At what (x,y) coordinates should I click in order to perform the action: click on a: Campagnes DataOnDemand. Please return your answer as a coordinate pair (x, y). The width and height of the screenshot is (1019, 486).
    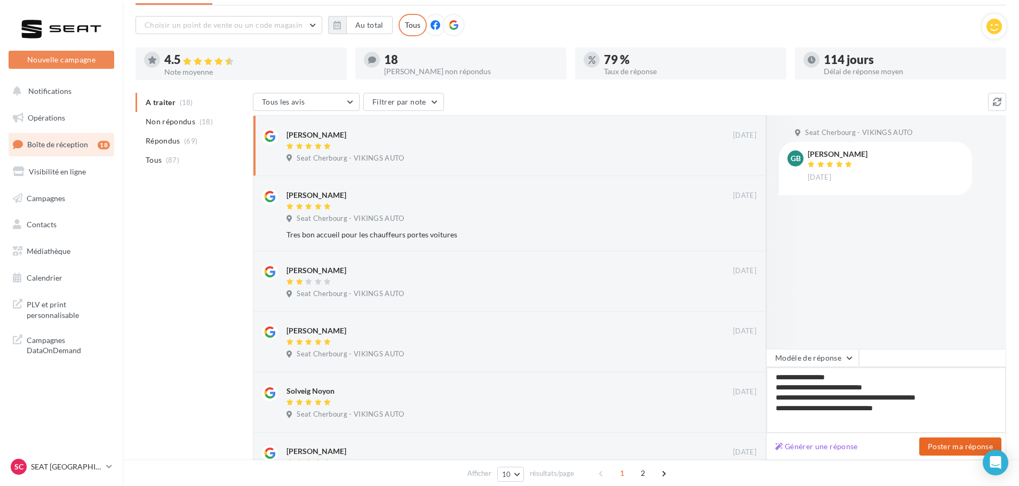
    Looking at the image, I should click on (61, 344).